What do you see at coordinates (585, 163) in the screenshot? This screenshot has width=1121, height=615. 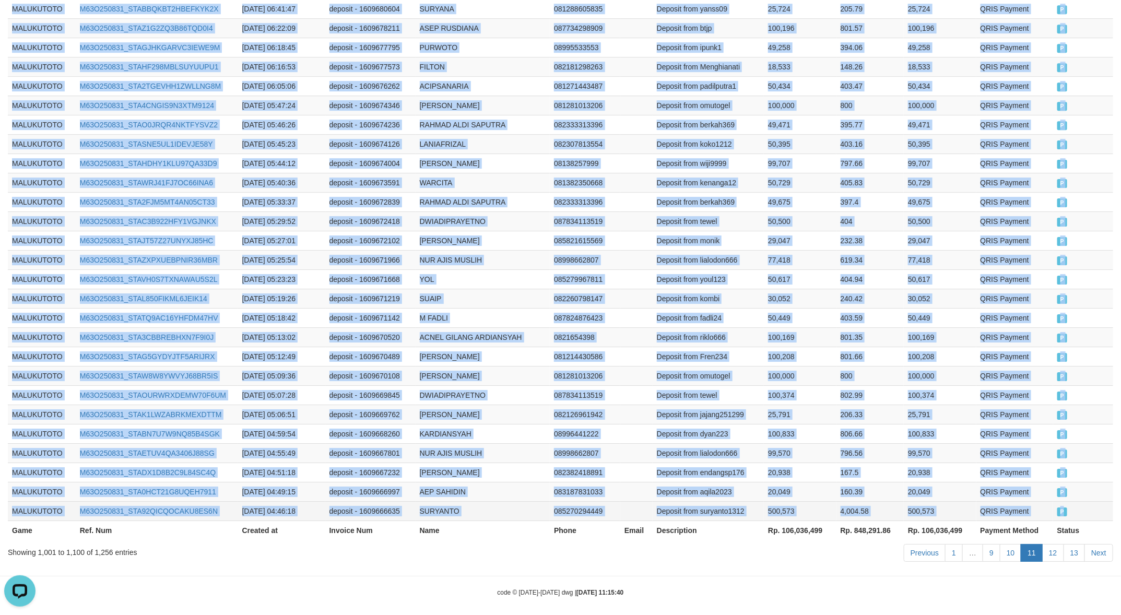 I see `td: 08138257999` at bounding box center [585, 163].